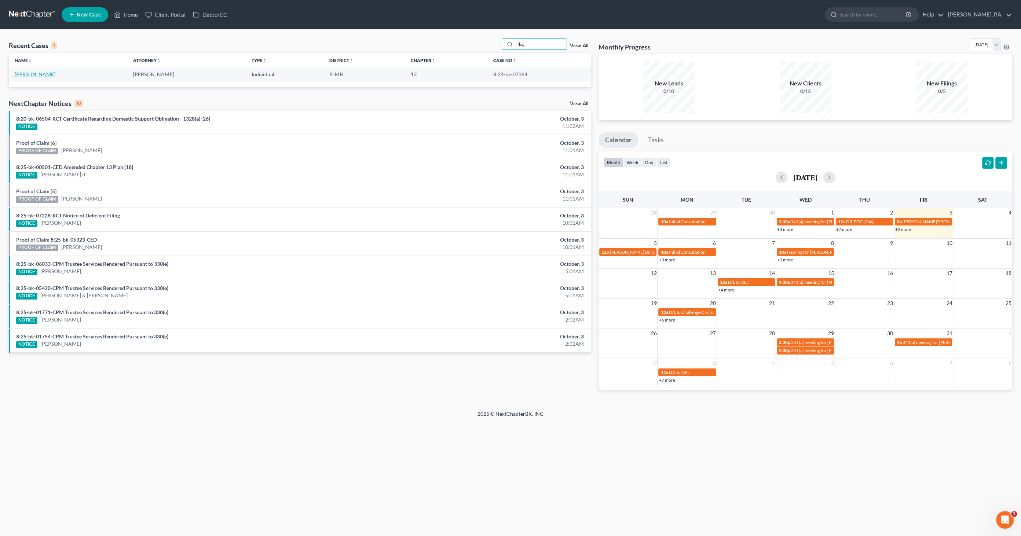 The width and height of the screenshot is (1021, 536). I want to click on div: New Clients, so click(805, 83).